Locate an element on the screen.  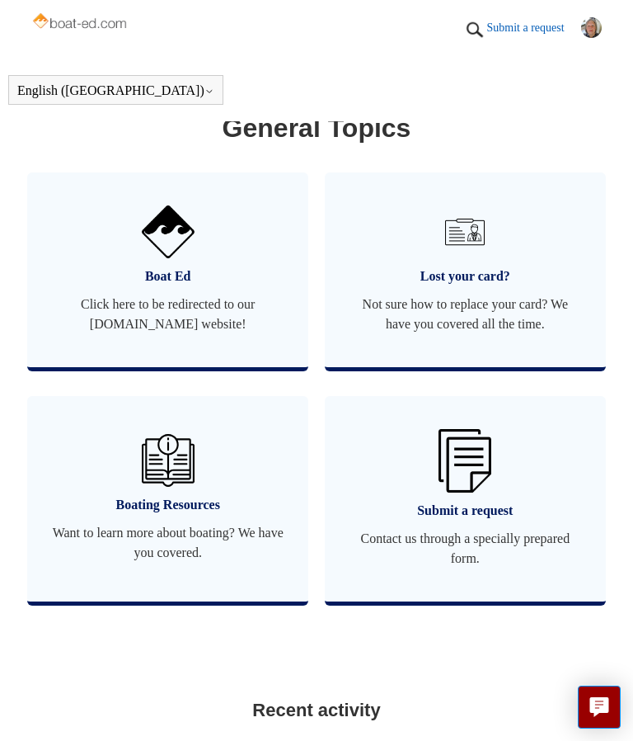
span: Boat Ed is located at coordinates (167, 276).